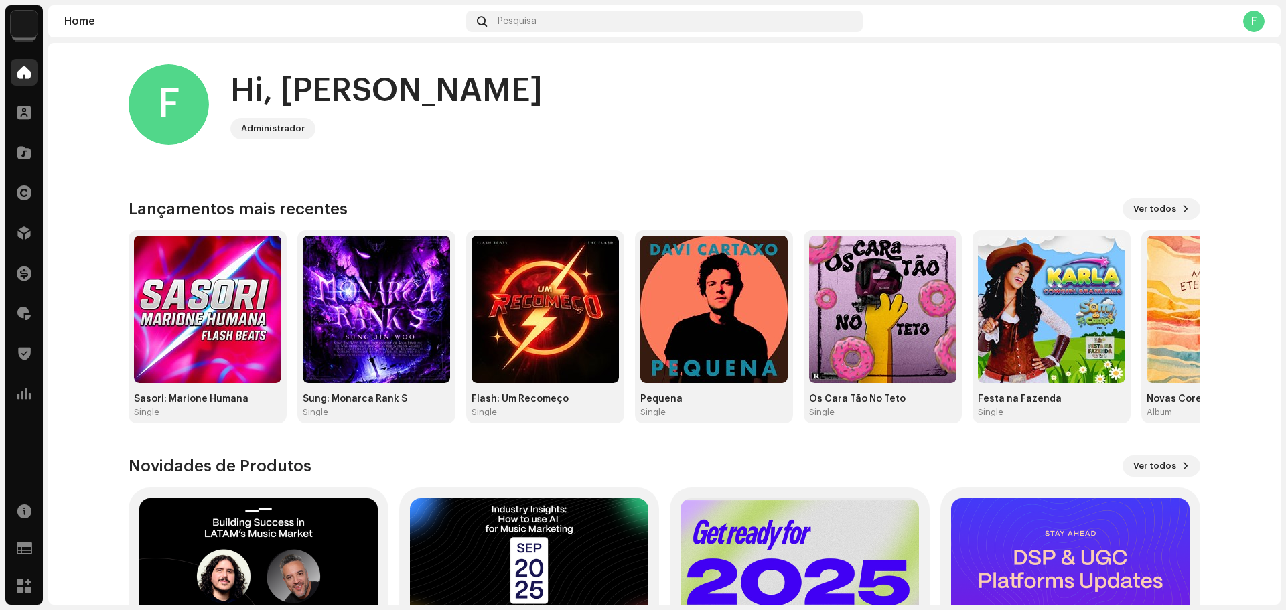 The width and height of the screenshot is (1286, 610). Describe the element at coordinates (208, 399) in the screenshot. I see `div: Sasori: Marione Humana` at that location.